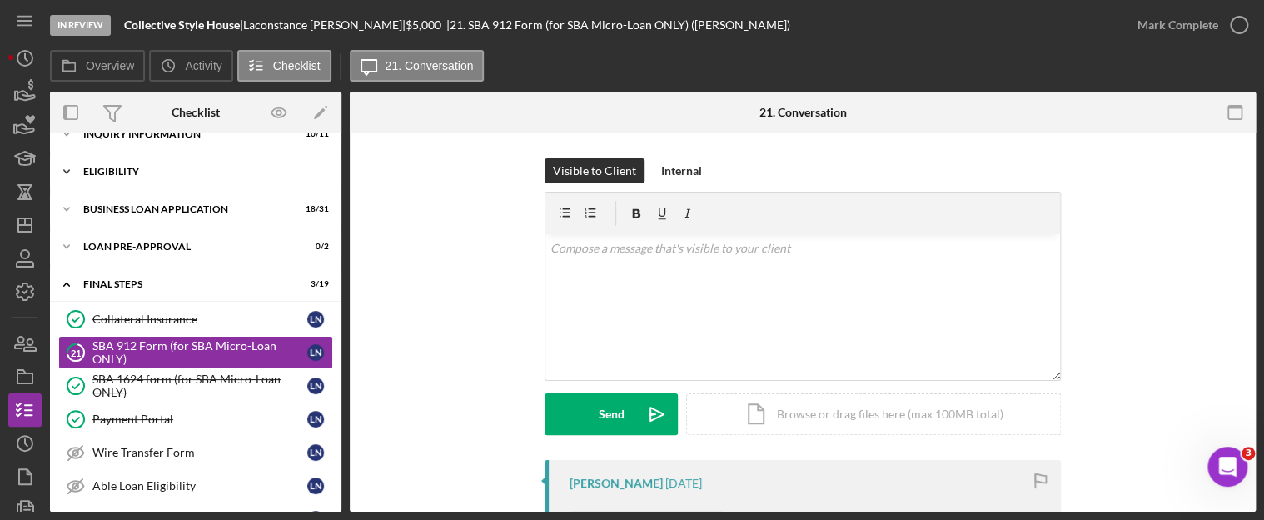  What do you see at coordinates (684, 483) in the screenshot?
I see `time: 2025-09-16 16:12` at bounding box center [684, 483].